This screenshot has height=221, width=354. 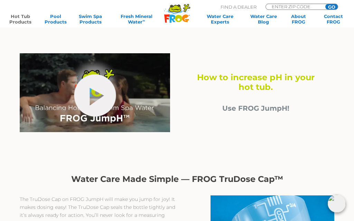 What do you see at coordinates (55, 19) in the screenshot?
I see `a: PoolProducts` at bounding box center [55, 19].